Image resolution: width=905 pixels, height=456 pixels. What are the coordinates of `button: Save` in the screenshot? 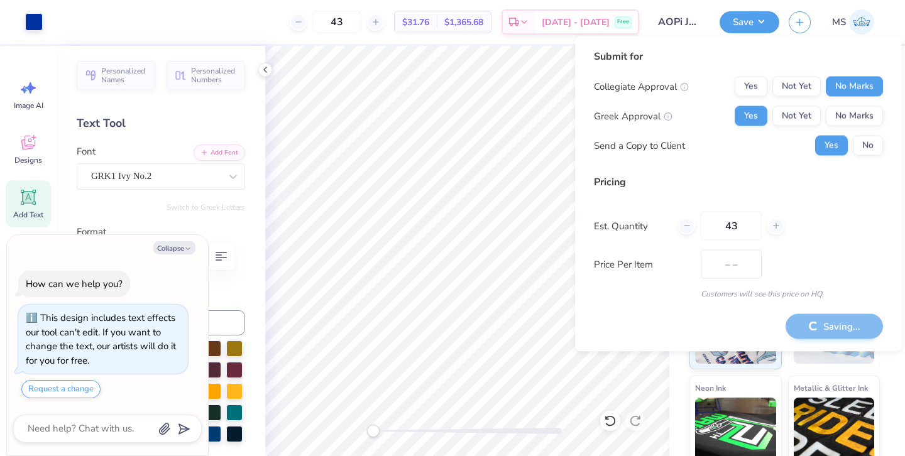 It's located at (749, 22).